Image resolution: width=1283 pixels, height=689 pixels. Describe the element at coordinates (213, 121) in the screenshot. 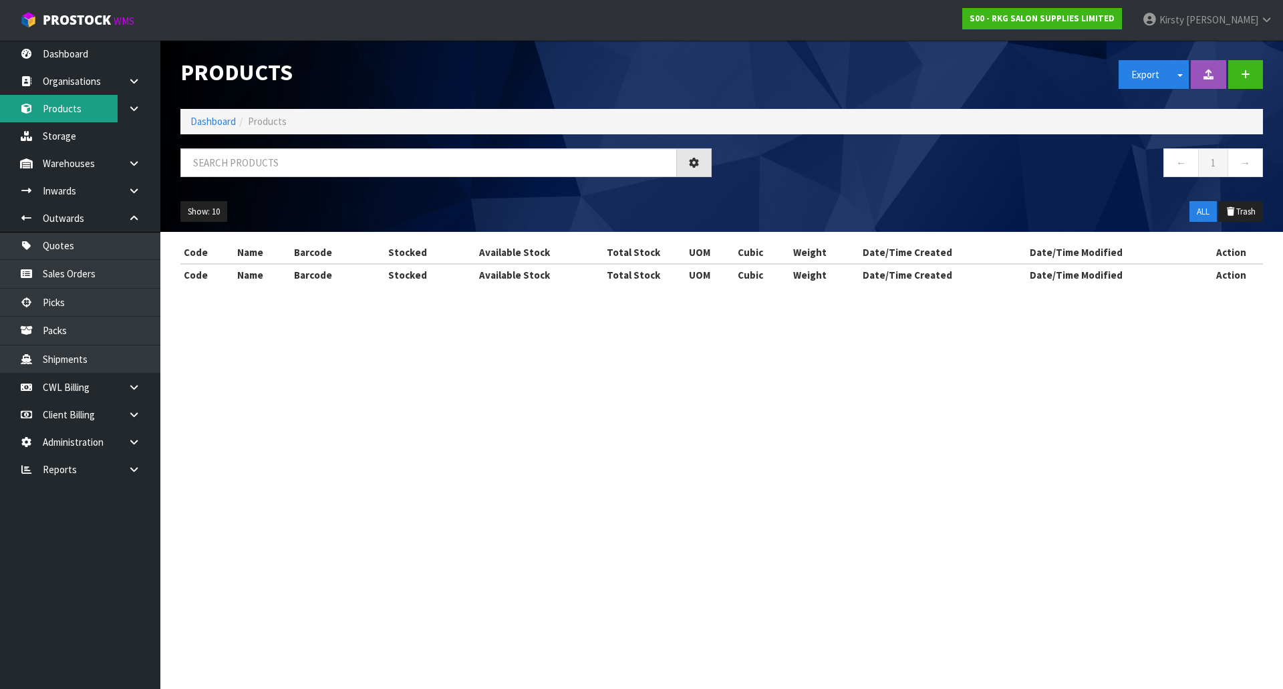

I see `a: Dashboard` at that location.